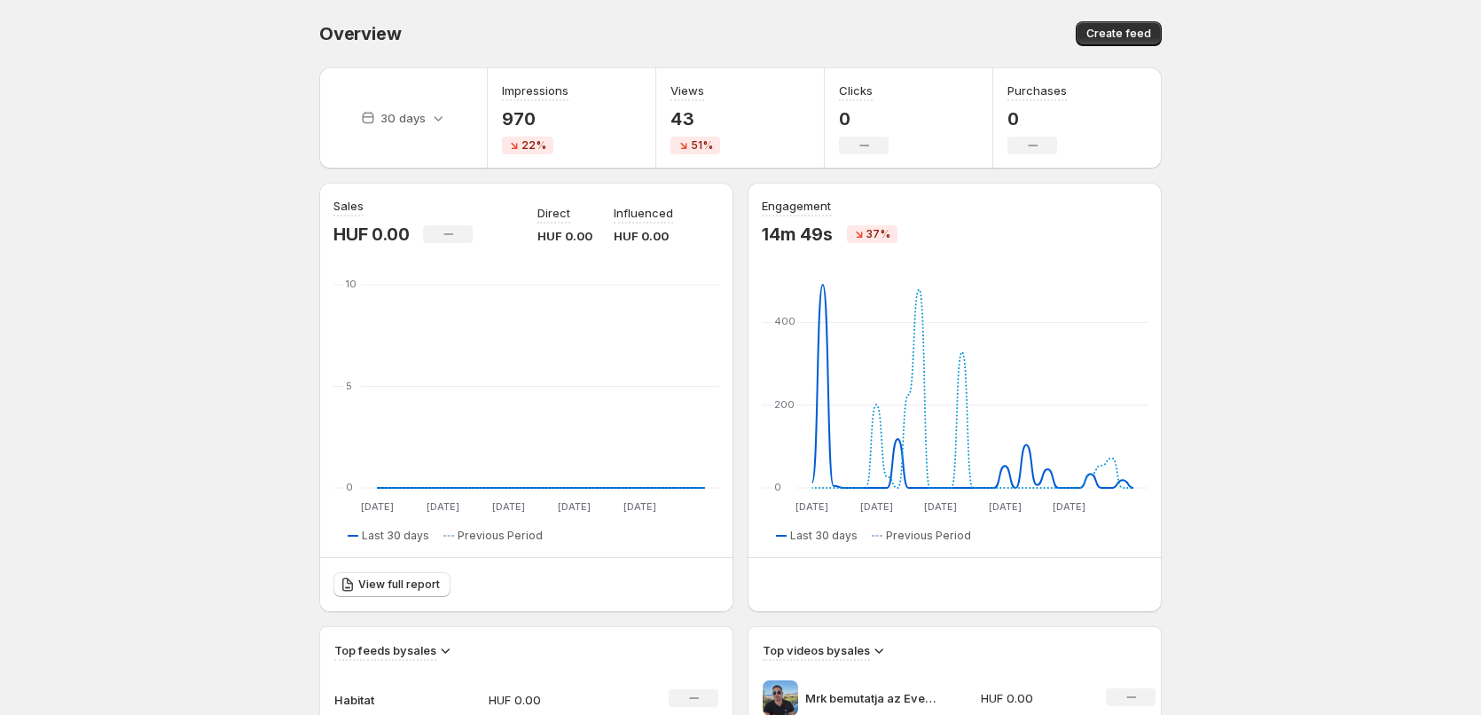  I want to click on p: 14m 49s, so click(797, 234).